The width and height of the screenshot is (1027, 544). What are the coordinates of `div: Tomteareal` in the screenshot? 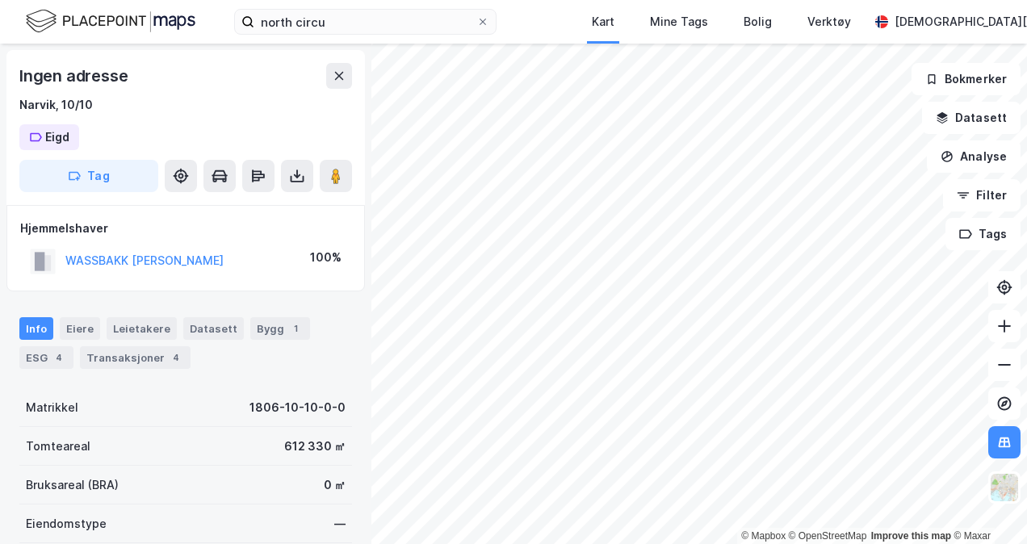 It's located at (58, 446).